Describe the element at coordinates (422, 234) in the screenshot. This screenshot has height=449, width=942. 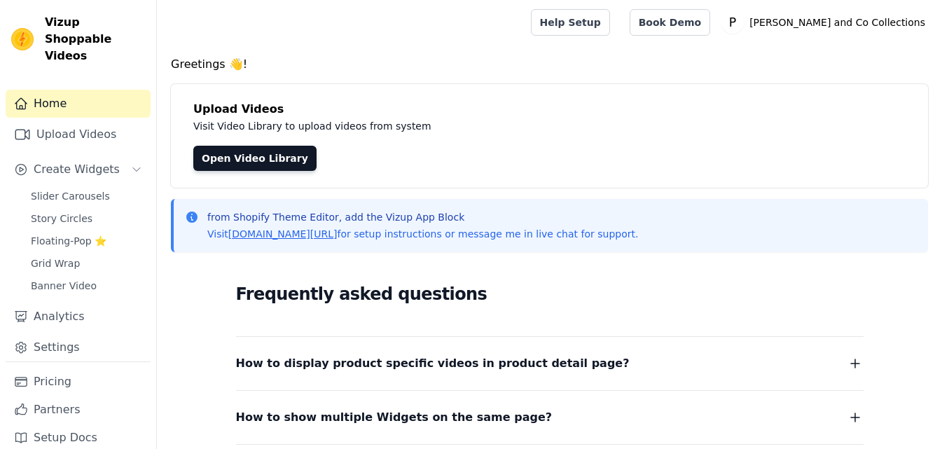
I see `p: Visit for setup instructions or message me in live chat for support.` at that location.